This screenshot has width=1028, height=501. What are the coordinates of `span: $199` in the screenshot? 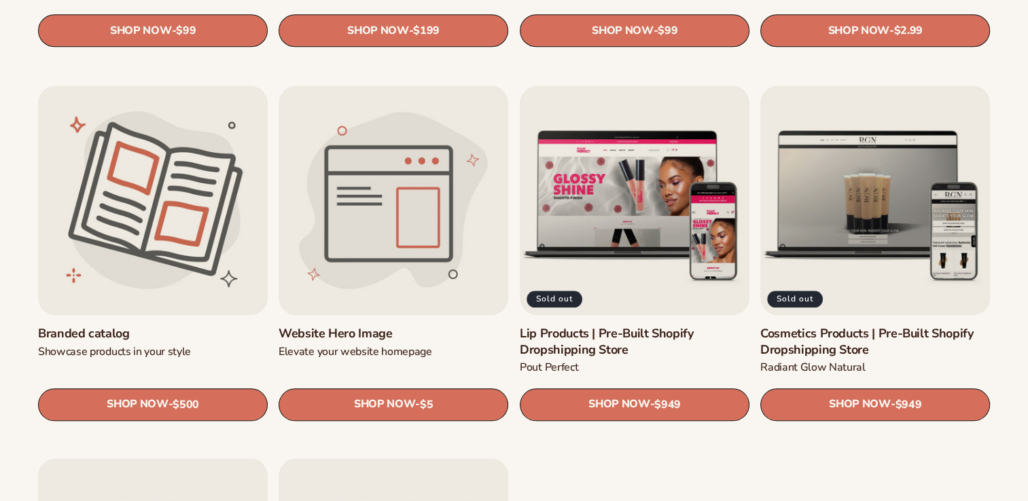 It's located at (427, 31).